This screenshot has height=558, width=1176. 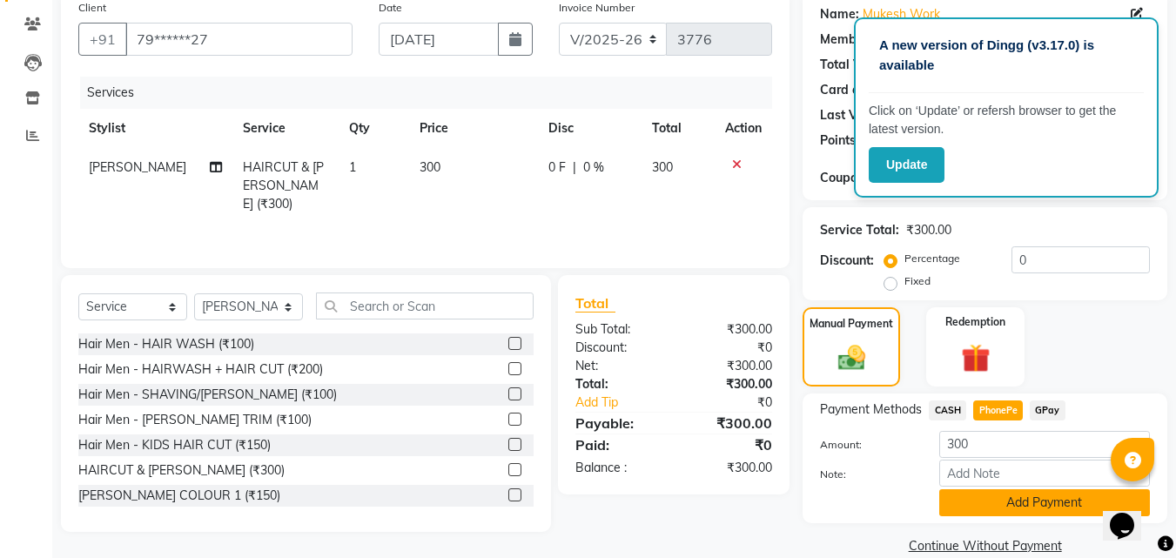 What do you see at coordinates (353, 167) in the screenshot?
I see `span: 1` at bounding box center [353, 167].